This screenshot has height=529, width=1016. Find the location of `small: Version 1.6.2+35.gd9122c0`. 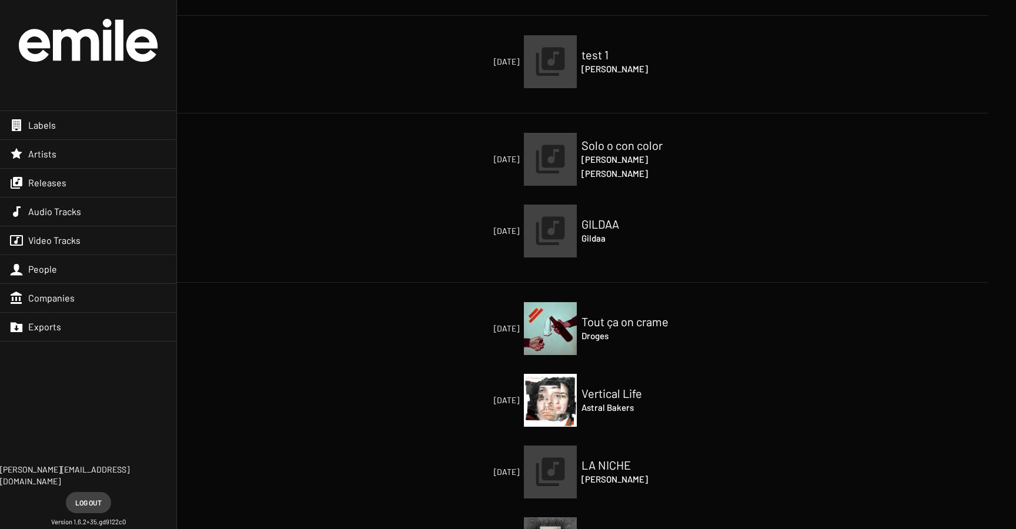

small: Version 1.6.2+35.gd9122c0 is located at coordinates (88, 522).